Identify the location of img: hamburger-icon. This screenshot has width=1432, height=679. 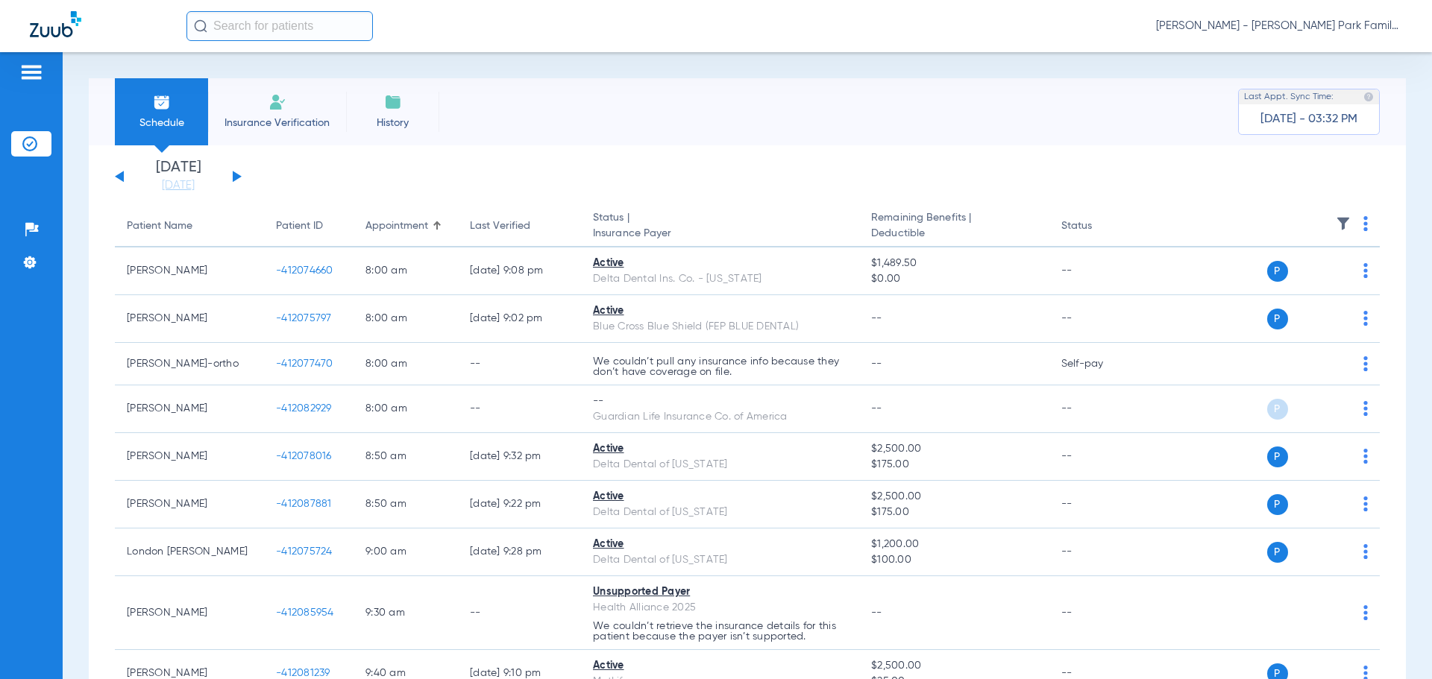
(31, 72).